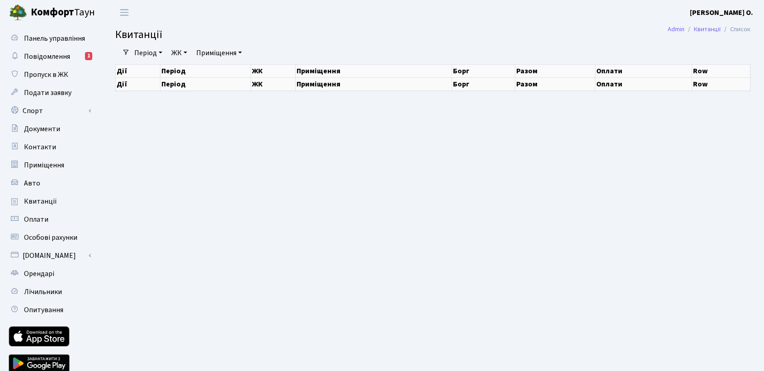 The height and width of the screenshot is (371, 764). I want to click on img: logo.png, so click(18, 13).